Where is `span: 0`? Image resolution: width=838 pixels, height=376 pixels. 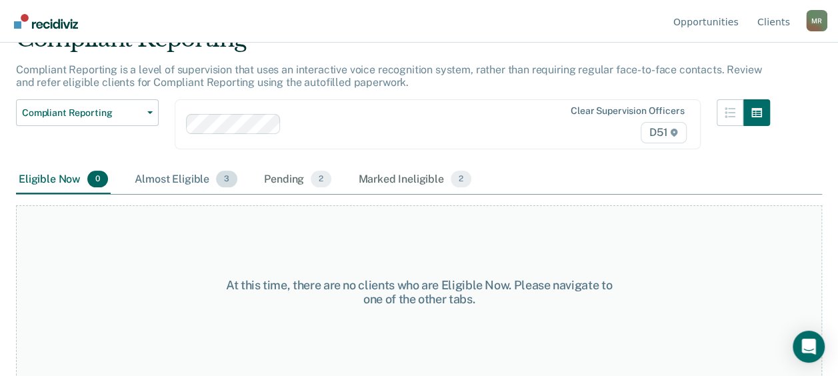
span: 0 is located at coordinates (97, 179).